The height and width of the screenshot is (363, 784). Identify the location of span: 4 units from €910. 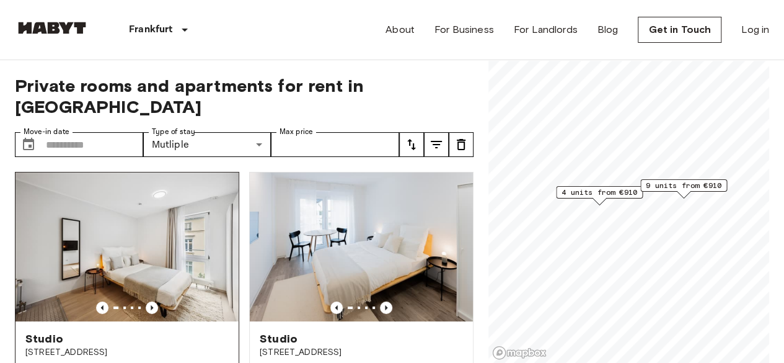
(600, 192).